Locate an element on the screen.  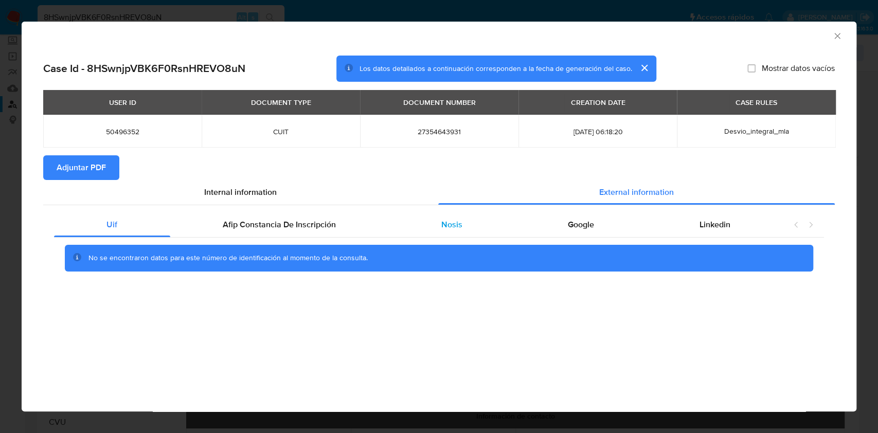
div: Detailed external info is located at coordinates (418, 225).